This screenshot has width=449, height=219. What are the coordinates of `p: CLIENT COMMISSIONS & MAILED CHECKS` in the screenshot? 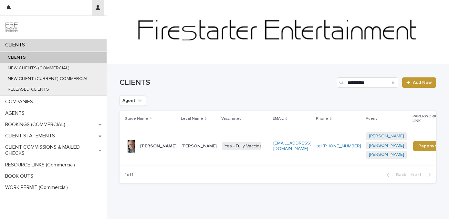 It's located at (50, 151).